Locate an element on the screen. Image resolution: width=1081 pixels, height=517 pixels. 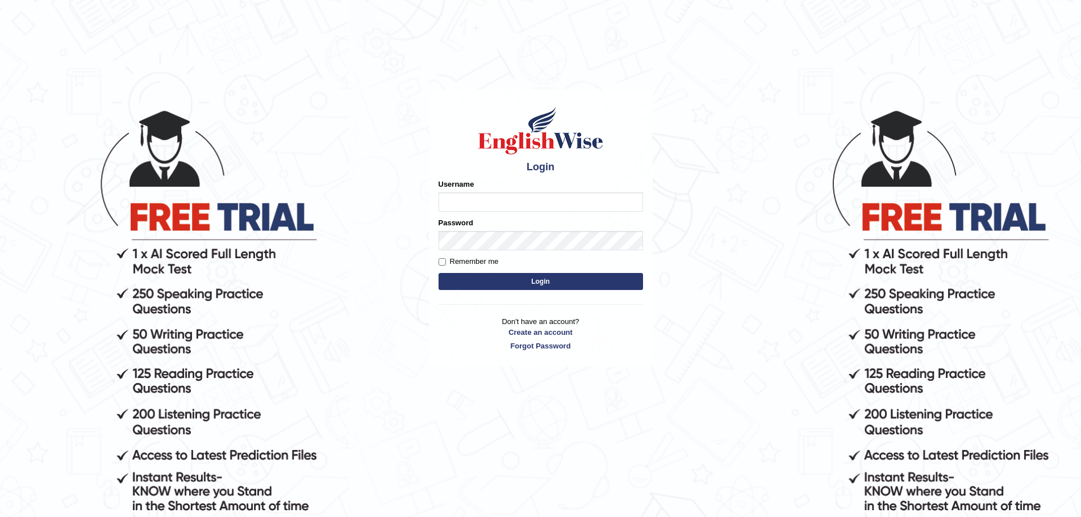
label: Remember me is located at coordinates (469, 262).